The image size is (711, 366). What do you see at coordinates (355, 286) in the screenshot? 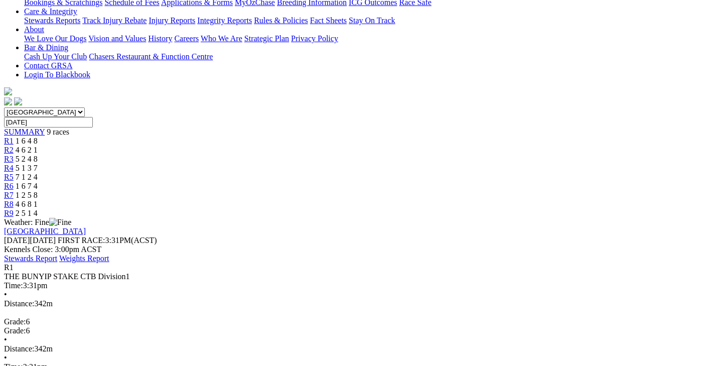
I see `div: 3:31pm` at bounding box center [355, 286].